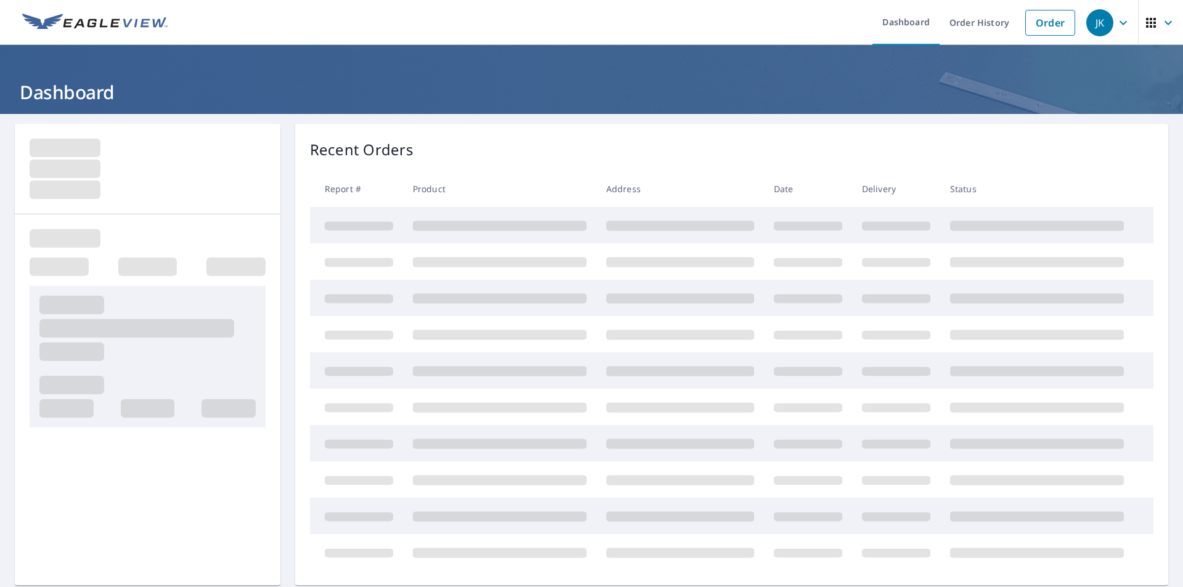 This screenshot has width=1183, height=587. What do you see at coordinates (95, 23) in the screenshot?
I see `img: EV Logo` at bounding box center [95, 23].